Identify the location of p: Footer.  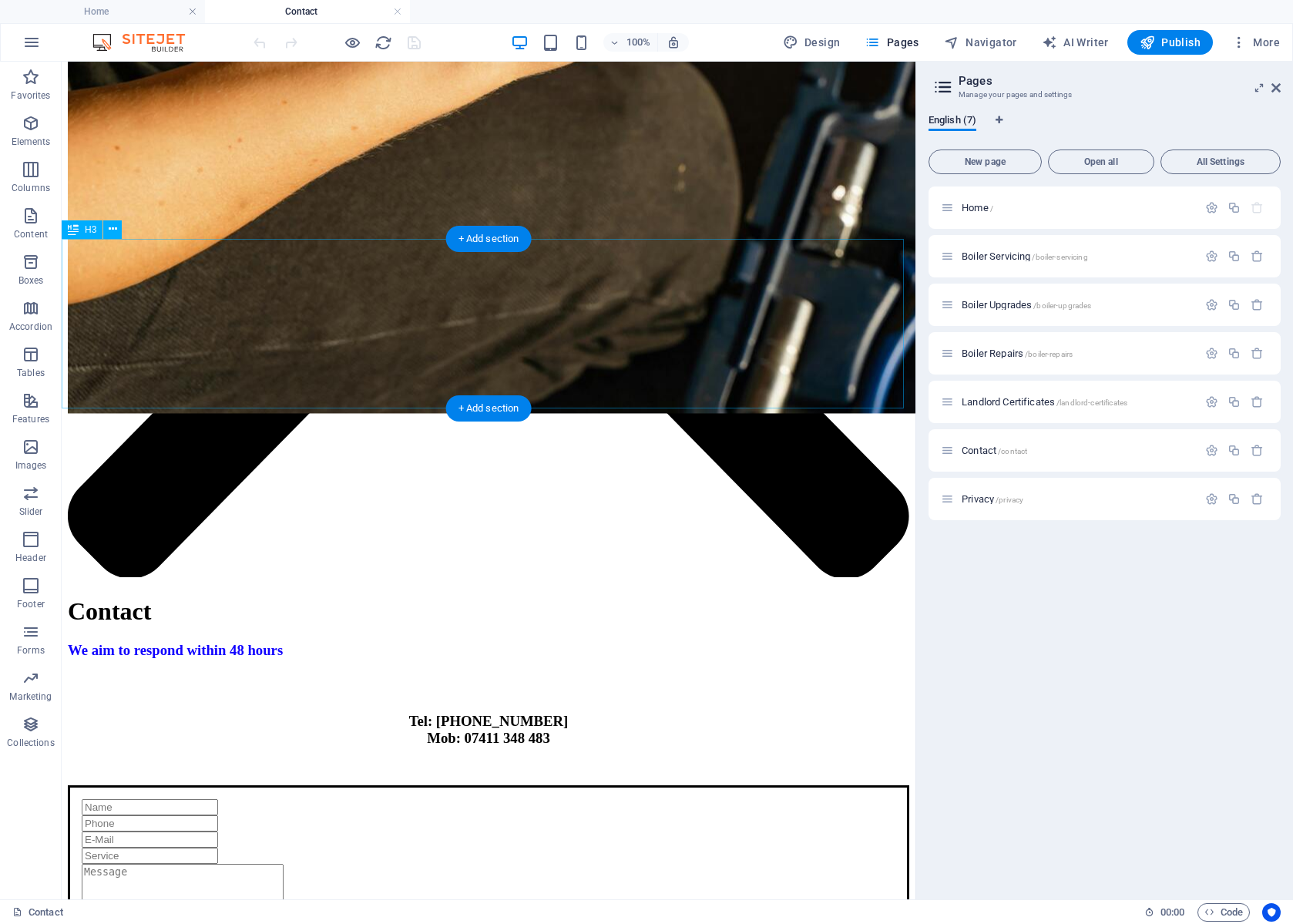
(30, 604).